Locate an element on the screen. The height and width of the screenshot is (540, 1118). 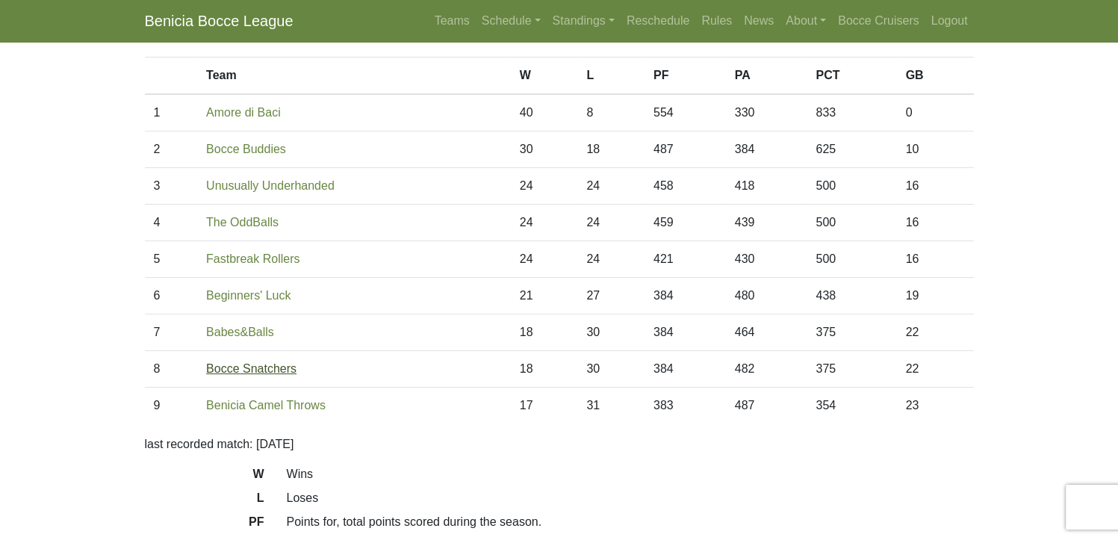
a: Bocce Snatchers is located at coordinates (251, 368).